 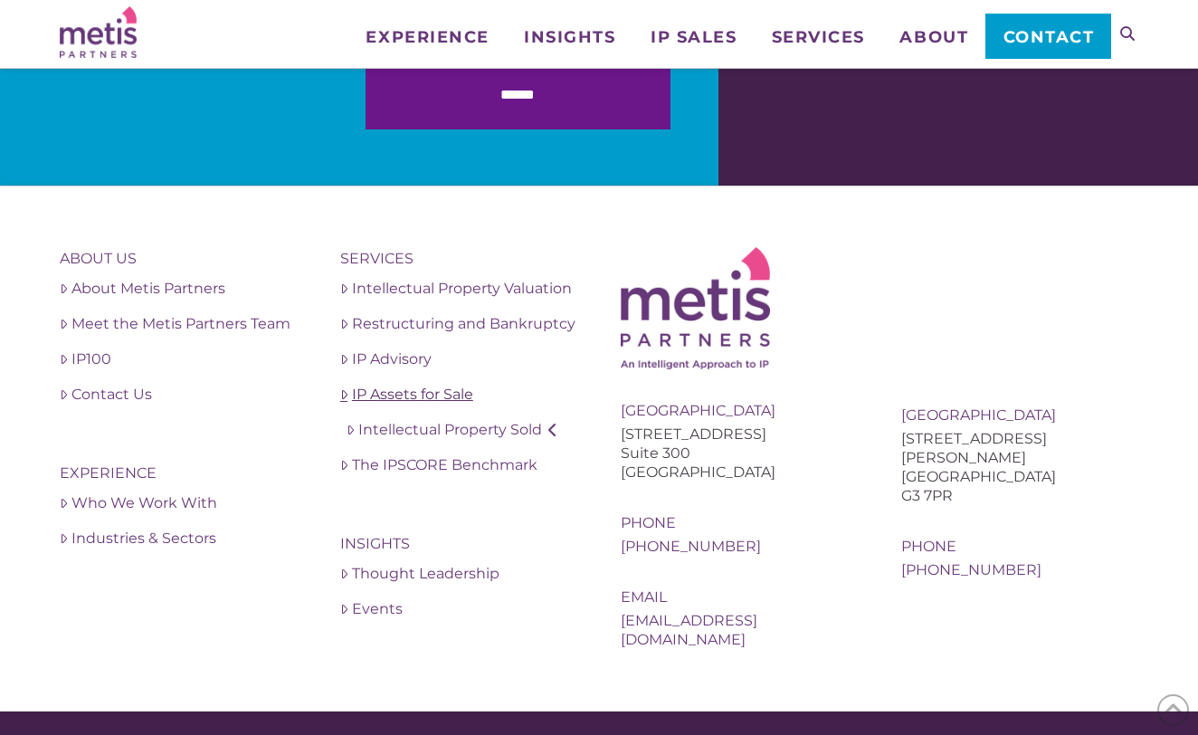 I want to click on img: Metis Partners, so click(x=98, y=32).